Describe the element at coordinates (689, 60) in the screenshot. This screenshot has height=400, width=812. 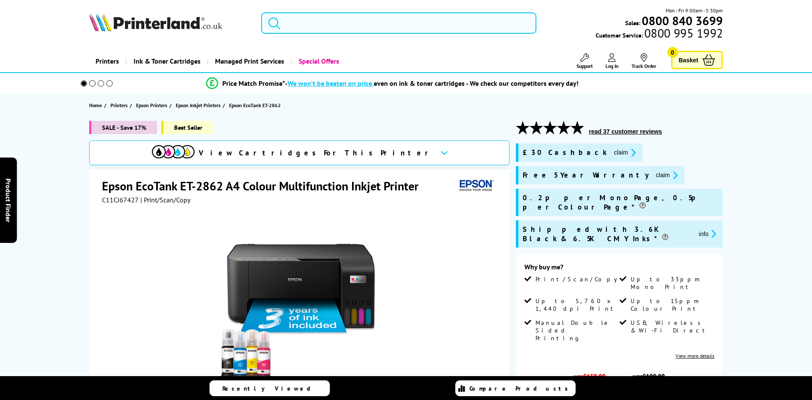
I see `span: Basket` at that location.